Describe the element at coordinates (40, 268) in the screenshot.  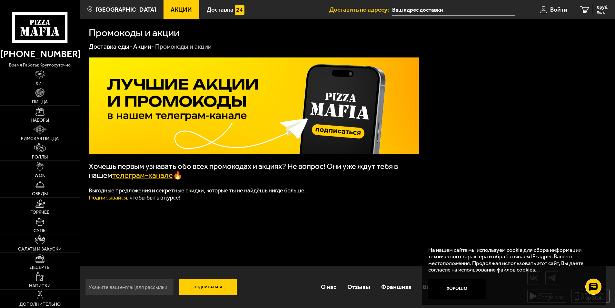
I see `span: Десерты` at that location.